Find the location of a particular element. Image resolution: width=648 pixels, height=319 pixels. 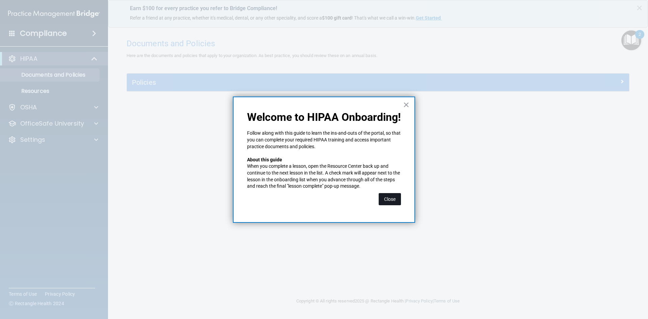

strong: About this guide is located at coordinates (264, 160).